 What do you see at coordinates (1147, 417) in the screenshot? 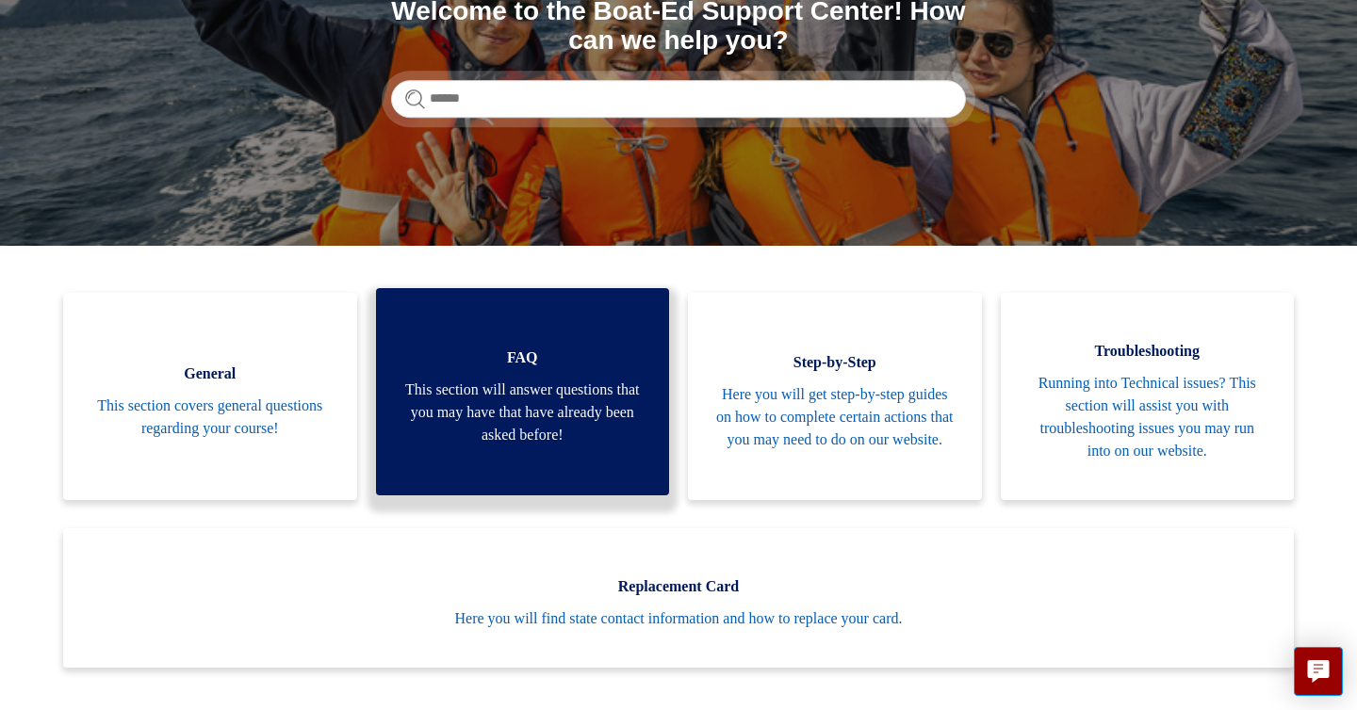
I see `span: Running into Technical issues? This section will assist you with troubleshooting issues you may r...` at bounding box center [1147, 417].